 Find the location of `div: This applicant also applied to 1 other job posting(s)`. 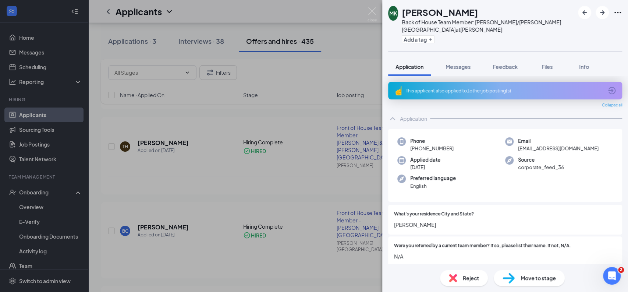

div: This applicant also applied to 1 other job posting(s) is located at coordinates (504, 90).